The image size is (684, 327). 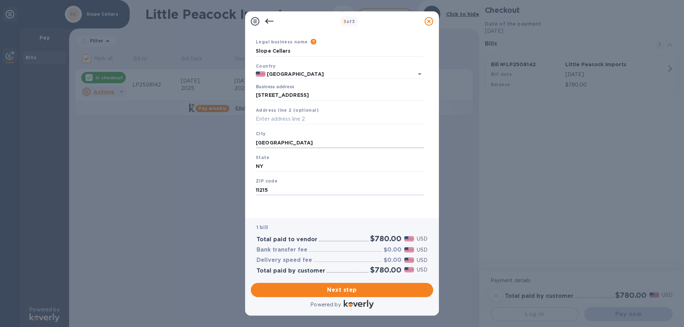 I want to click on p: Powered by, so click(x=325, y=305).